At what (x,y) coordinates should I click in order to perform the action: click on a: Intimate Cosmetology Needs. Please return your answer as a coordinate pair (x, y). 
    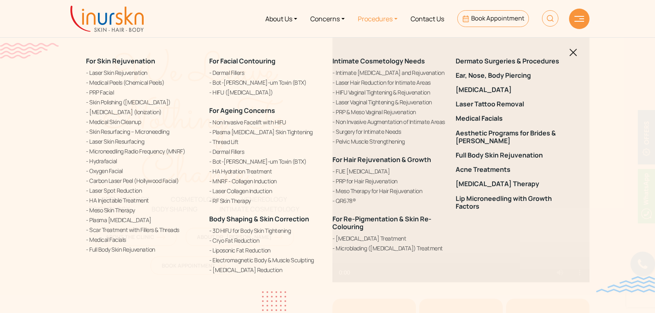
    Looking at the image, I should click on (379, 61).